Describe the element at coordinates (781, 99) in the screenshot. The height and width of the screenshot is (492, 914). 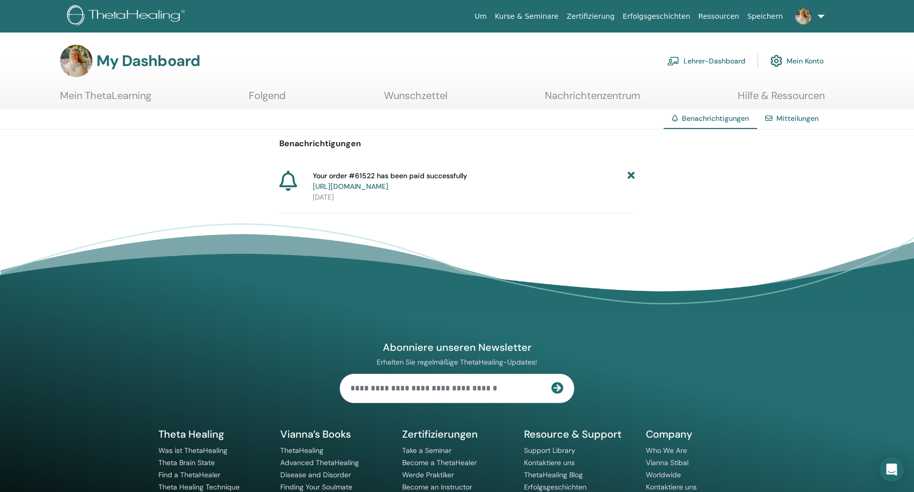
I see `a: Hilfe & Ressourcen` at that location.